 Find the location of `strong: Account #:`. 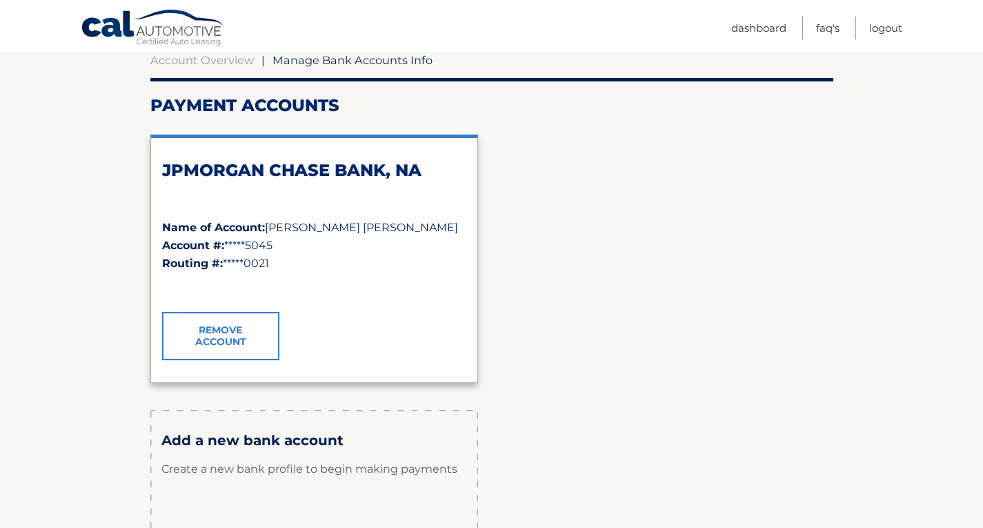

strong: Account #: is located at coordinates (193, 245).